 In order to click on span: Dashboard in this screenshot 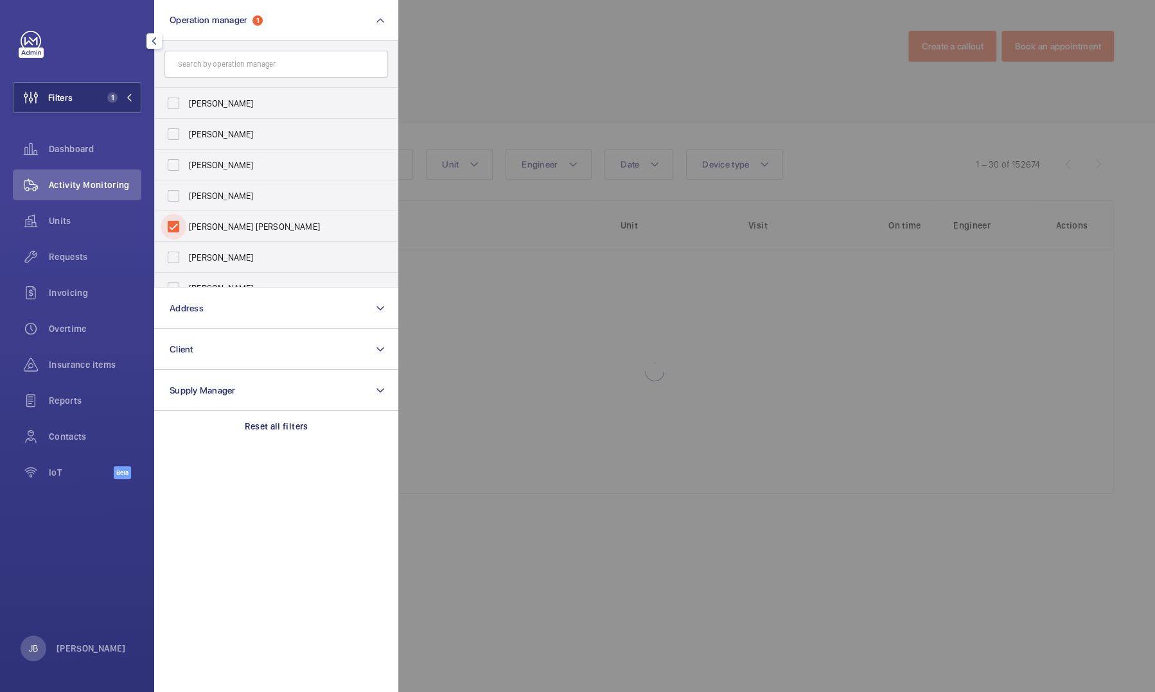, I will do `click(95, 149)`.